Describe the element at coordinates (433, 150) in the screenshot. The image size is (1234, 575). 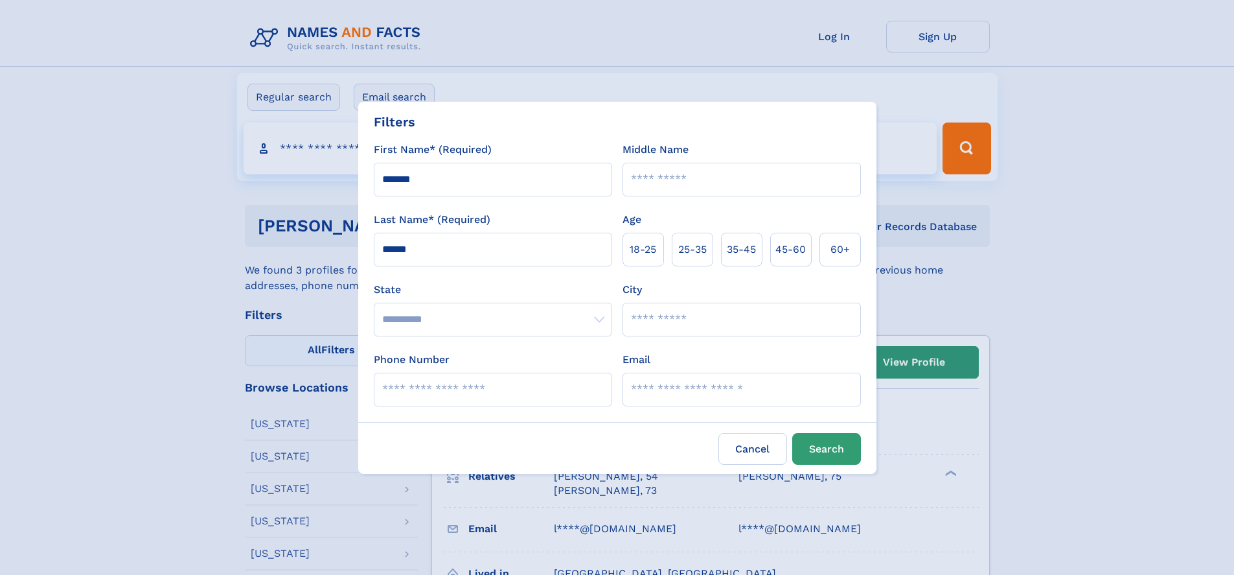
I see `label: First Name* (Required)` at that location.